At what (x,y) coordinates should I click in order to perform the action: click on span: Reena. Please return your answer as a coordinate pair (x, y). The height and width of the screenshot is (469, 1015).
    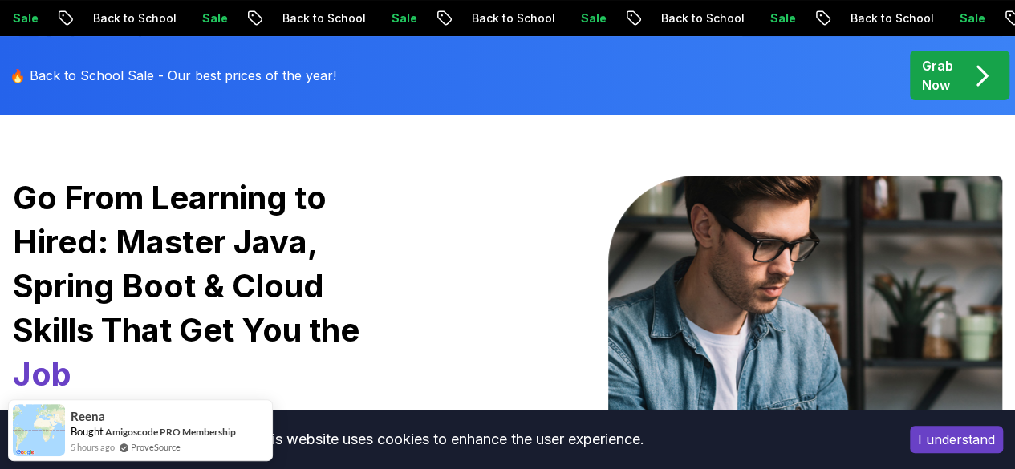
    Looking at the image, I should click on (87, 416).